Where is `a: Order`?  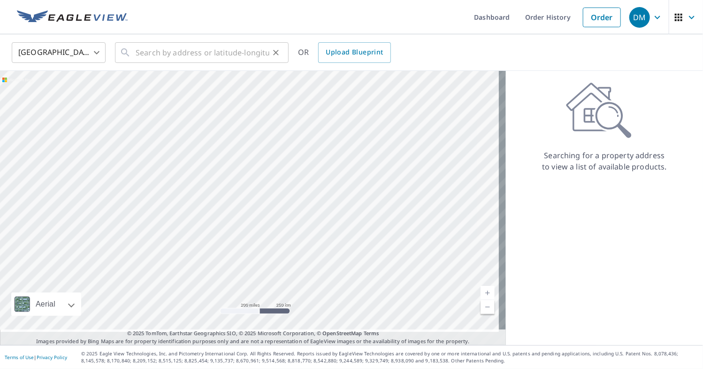 a: Order is located at coordinates (601, 17).